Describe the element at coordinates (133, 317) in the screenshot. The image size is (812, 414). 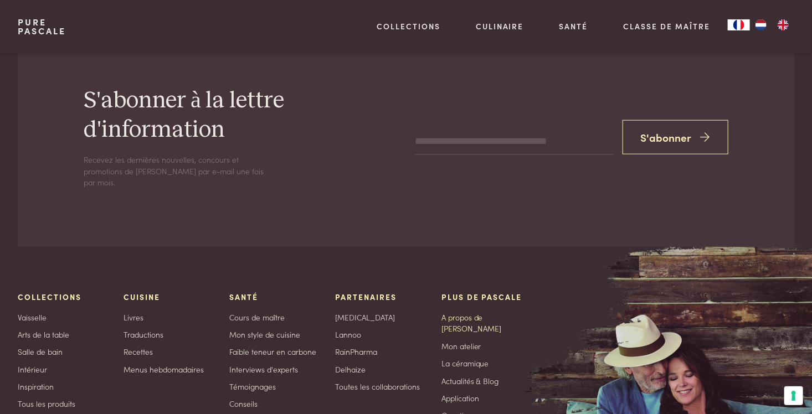
I see `a: Livres` at that location.